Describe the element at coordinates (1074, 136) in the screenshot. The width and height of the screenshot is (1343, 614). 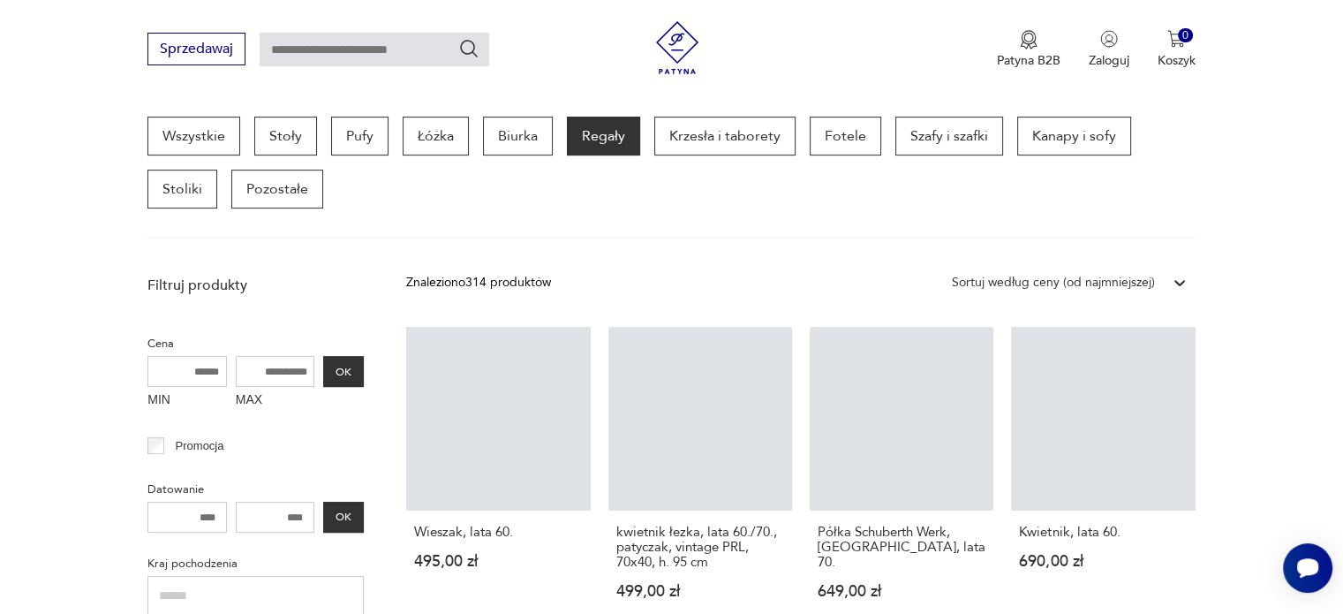
I see `p: Kanapy i sofy` at that location.